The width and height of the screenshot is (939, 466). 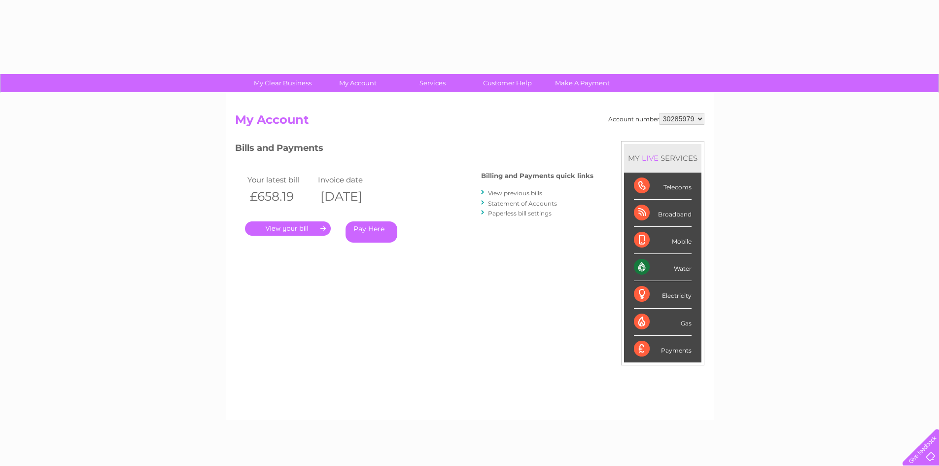 What do you see at coordinates (519, 213) in the screenshot?
I see `a: Paperless bill settings` at bounding box center [519, 213].